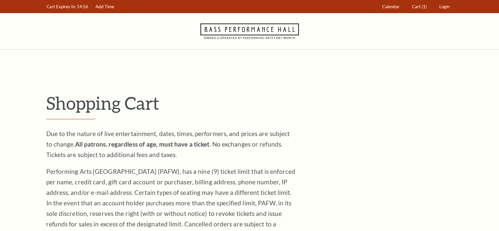 The image size is (499, 231). I want to click on span: Cart Expires In:, so click(61, 7).